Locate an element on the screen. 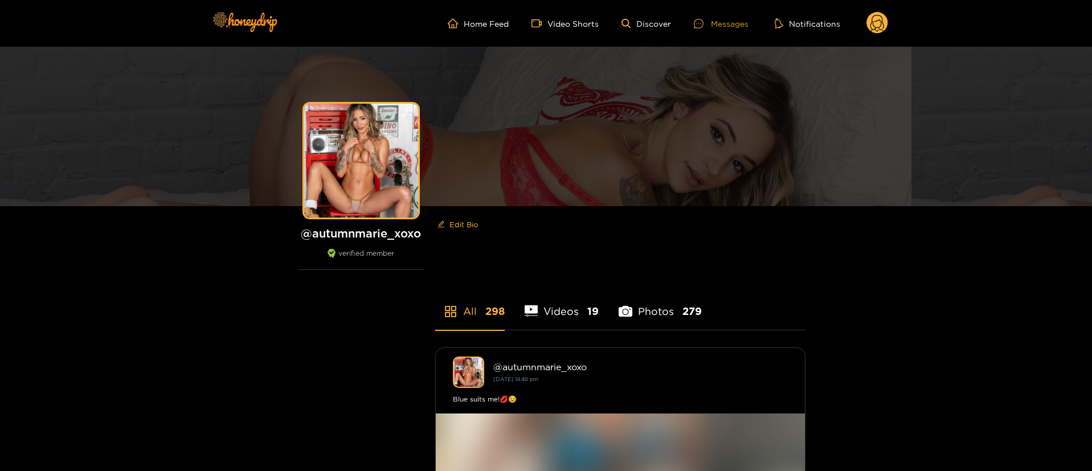  div: Blue suits me!💋😉 is located at coordinates (620, 399).